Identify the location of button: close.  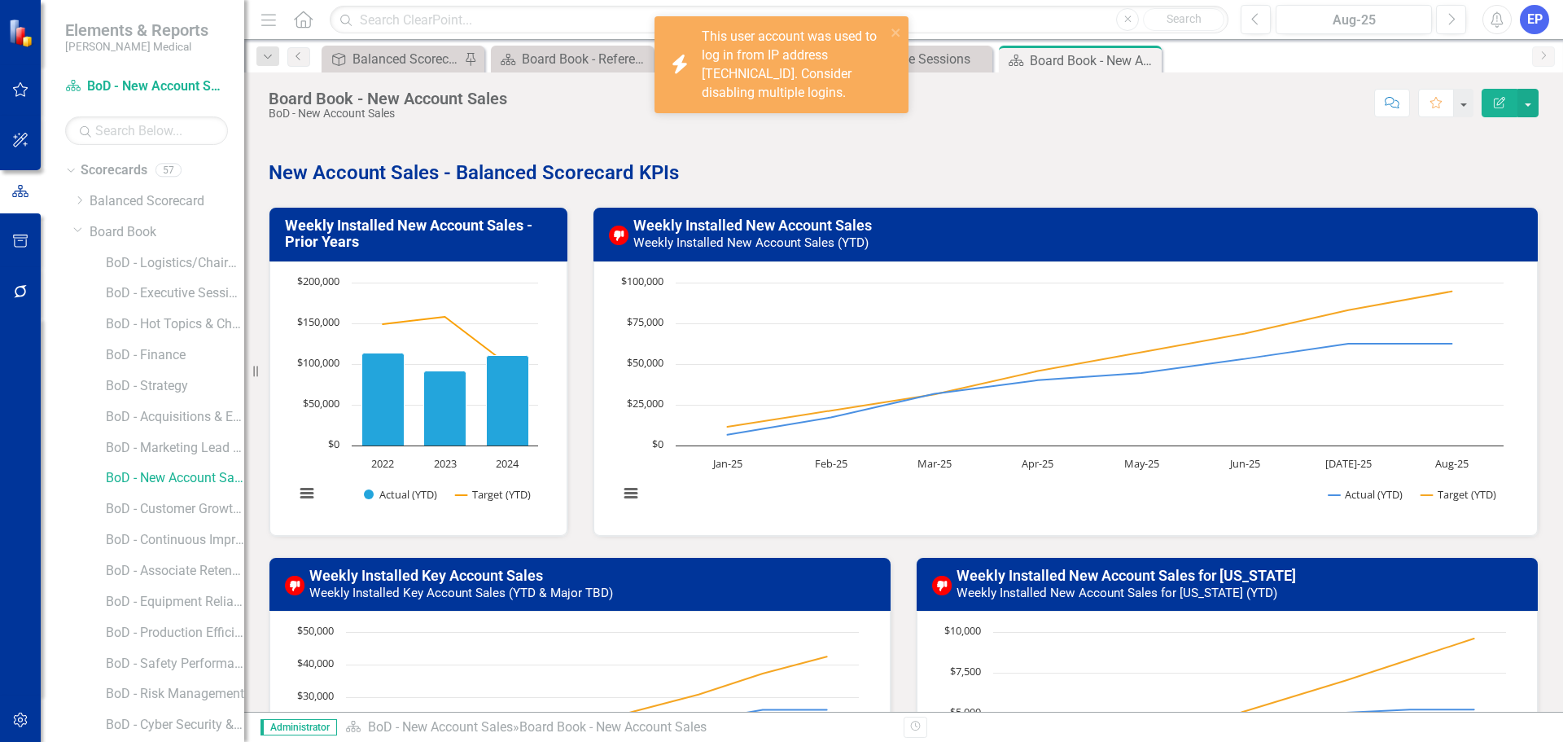
(896, 32).